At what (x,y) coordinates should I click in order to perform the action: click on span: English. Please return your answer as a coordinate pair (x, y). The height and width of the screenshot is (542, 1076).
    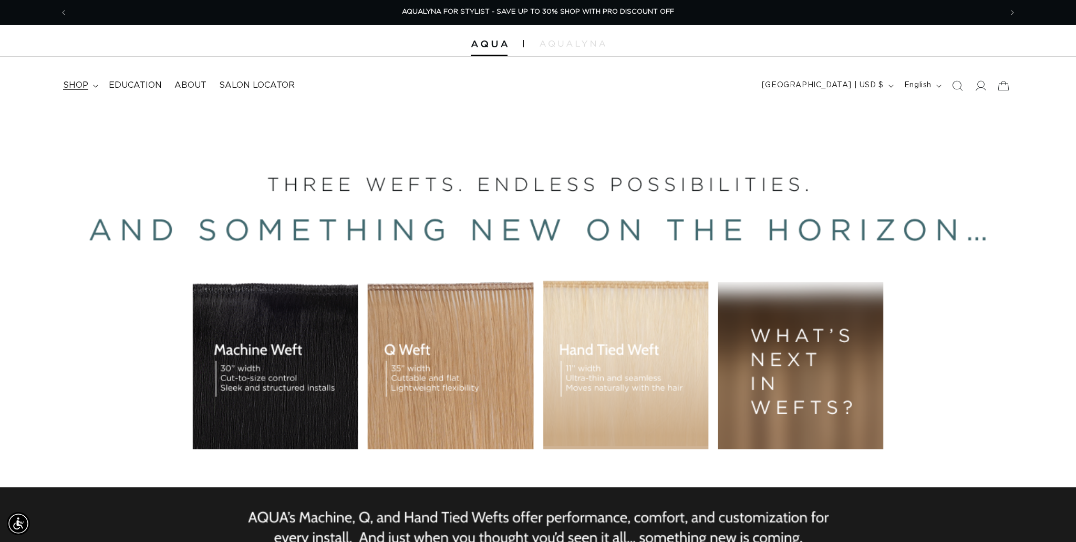
    Looking at the image, I should click on (918, 85).